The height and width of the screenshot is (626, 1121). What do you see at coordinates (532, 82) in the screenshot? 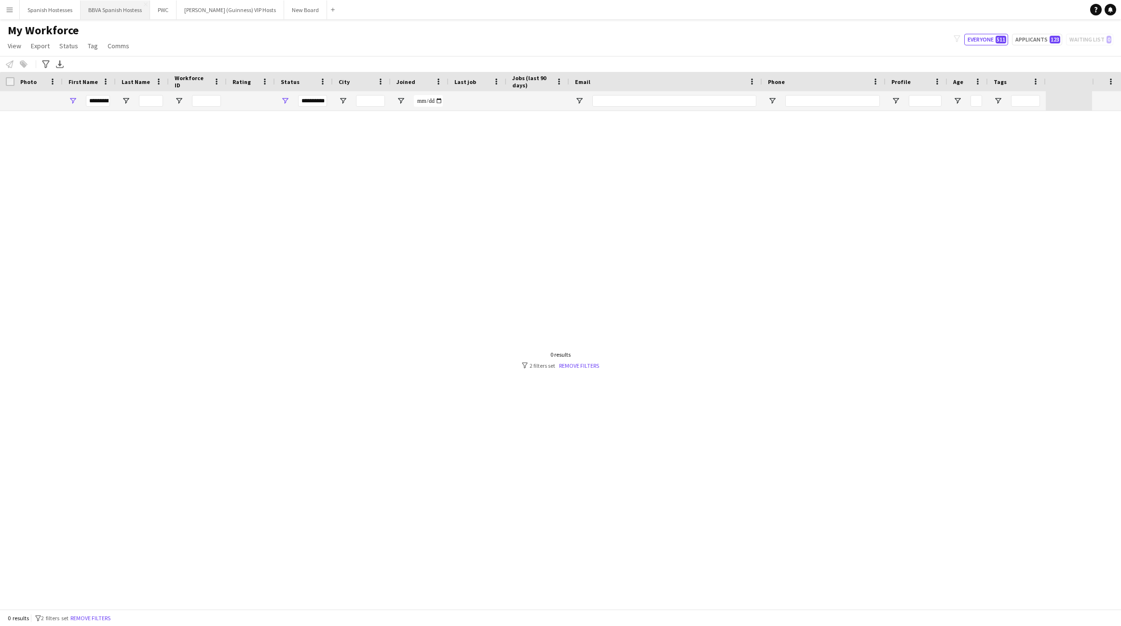
I see `span: Jobs (last 90 days)` at bounding box center [532, 82].